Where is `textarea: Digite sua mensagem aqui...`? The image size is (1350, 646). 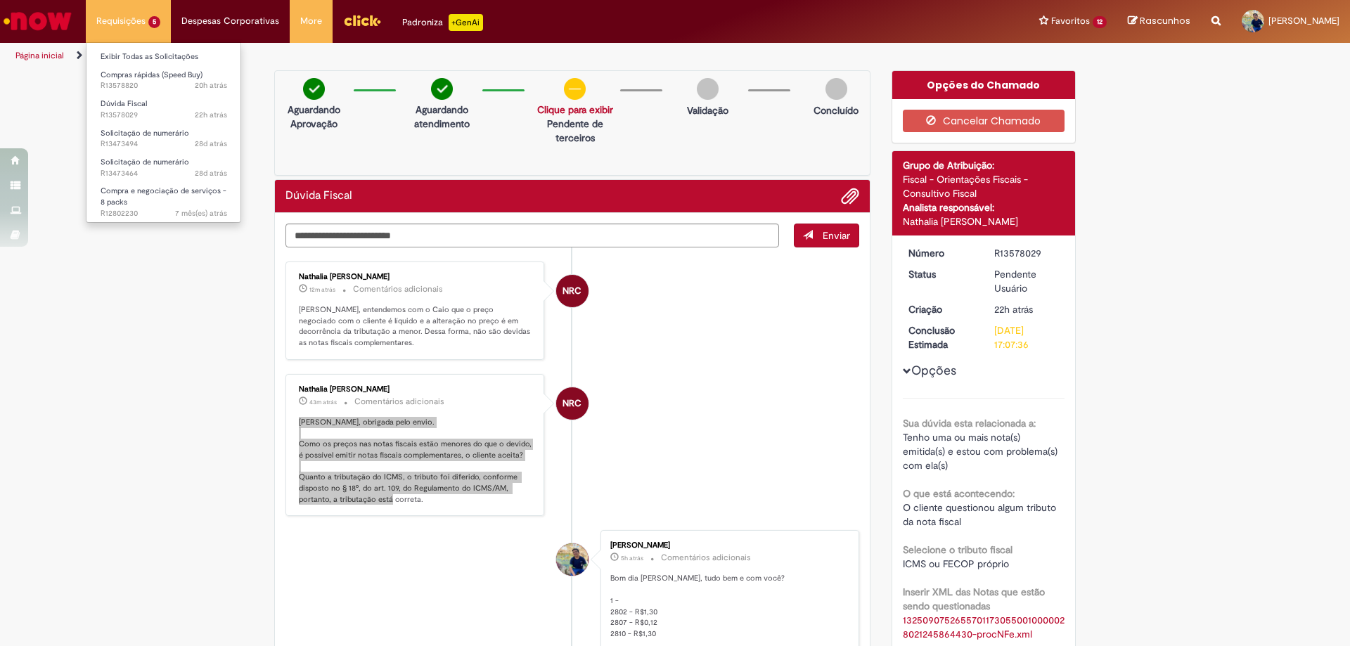 textarea: Digite sua mensagem aqui... is located at coordinates (532, 236).